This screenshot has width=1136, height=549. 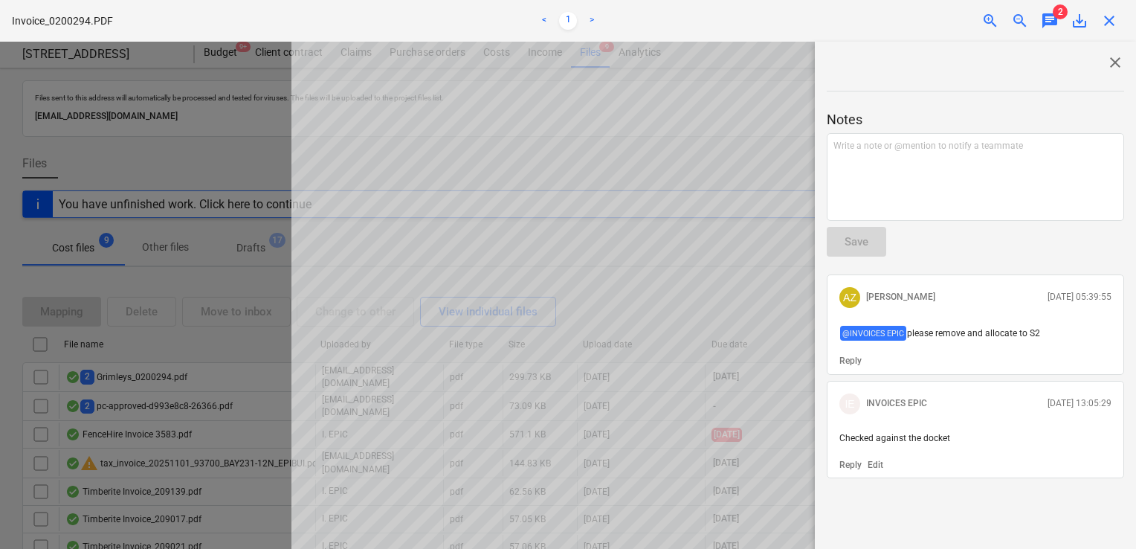 What do you see at coordinates (62, 21) in the screenshot?
I see `p: Invoice_0200294.PDF` at bounding box center [62, 21].